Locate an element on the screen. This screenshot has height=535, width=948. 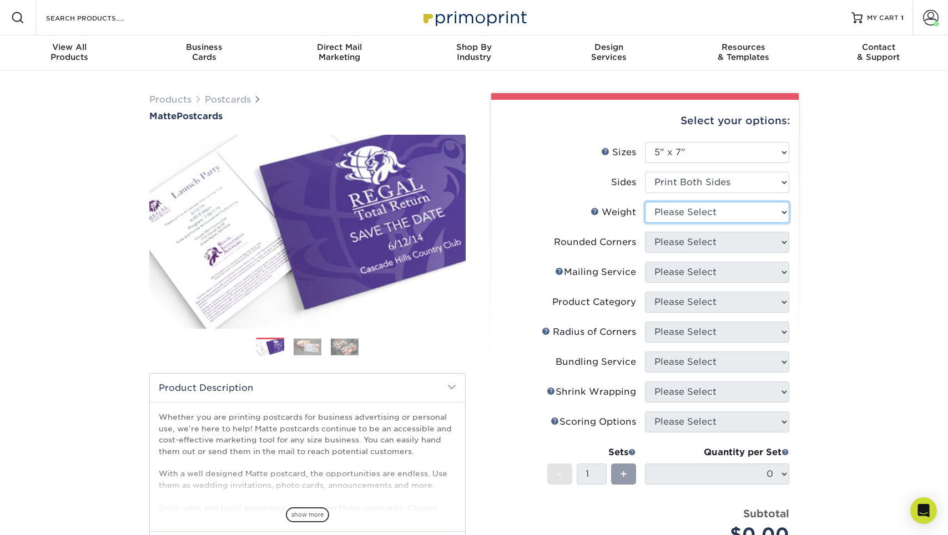
a: DesignServices is located at coordinates (608, 53).